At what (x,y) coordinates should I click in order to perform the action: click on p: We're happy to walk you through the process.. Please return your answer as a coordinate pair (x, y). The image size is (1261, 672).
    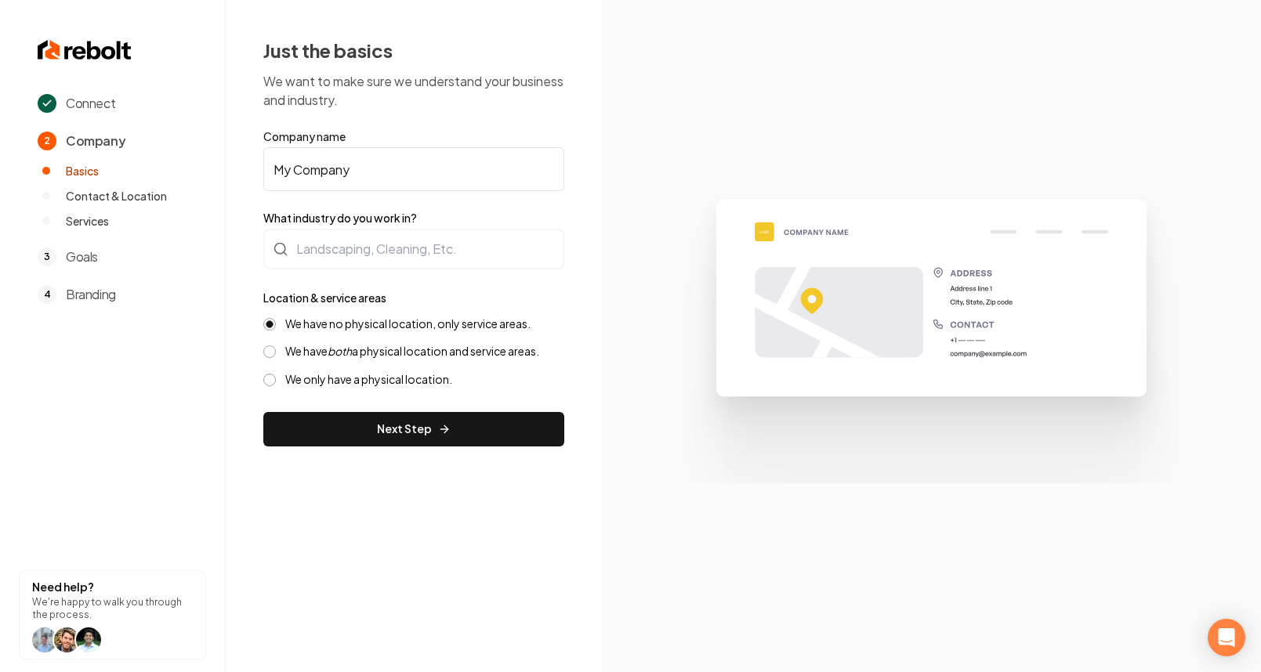
    Looking at the image, I should click on (112, 609).